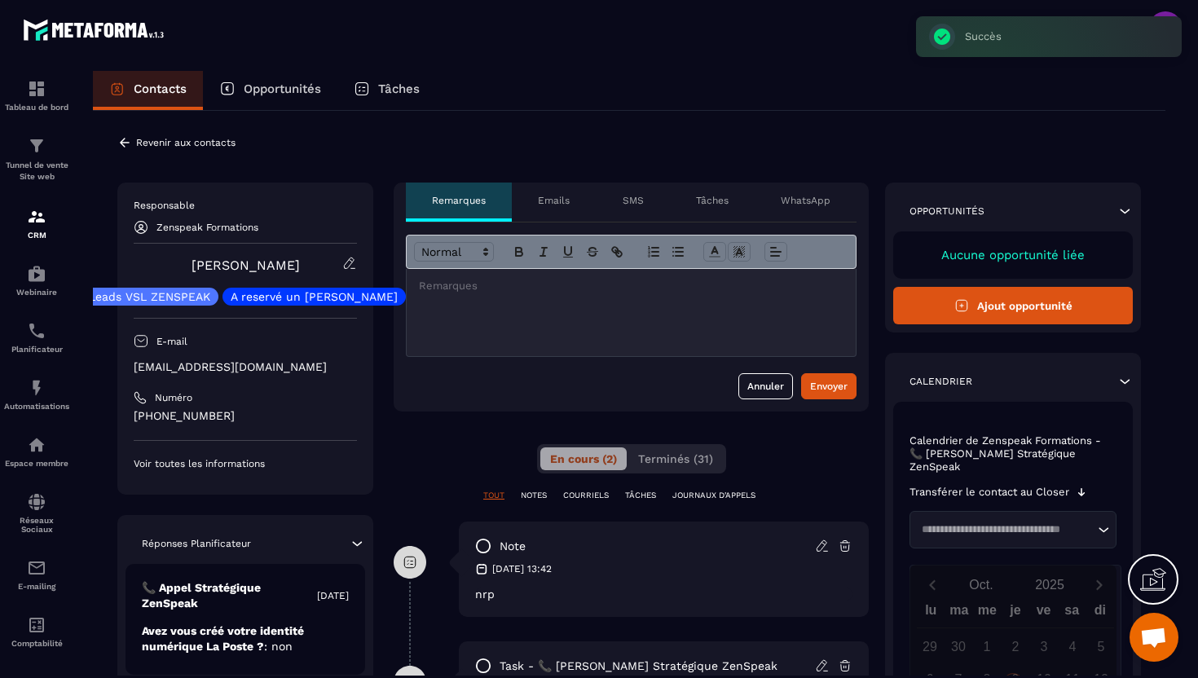  What do you see at coordinates (1013, 306) in the screenshot?
I see `button: Ajout opportunité` at bounding box center [1013, 306].